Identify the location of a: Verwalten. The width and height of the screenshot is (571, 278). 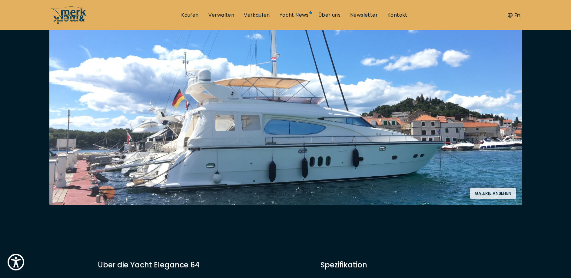
(221, 15).